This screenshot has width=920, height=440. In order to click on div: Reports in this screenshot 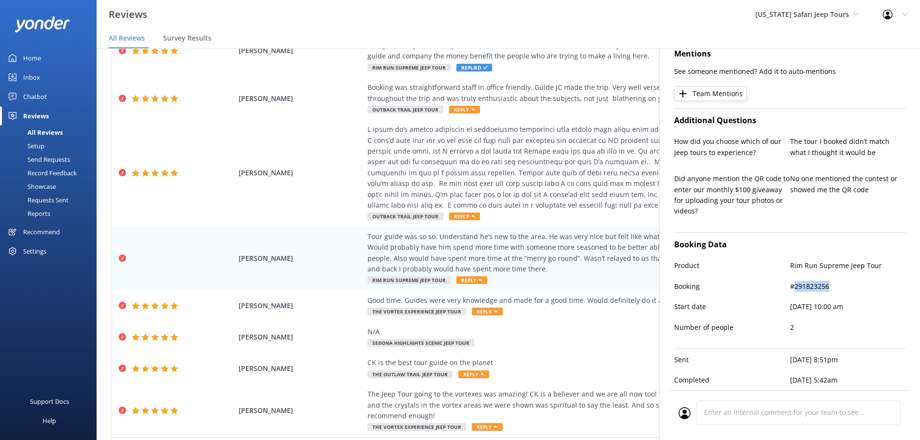, I will do `click(28, 213)`.